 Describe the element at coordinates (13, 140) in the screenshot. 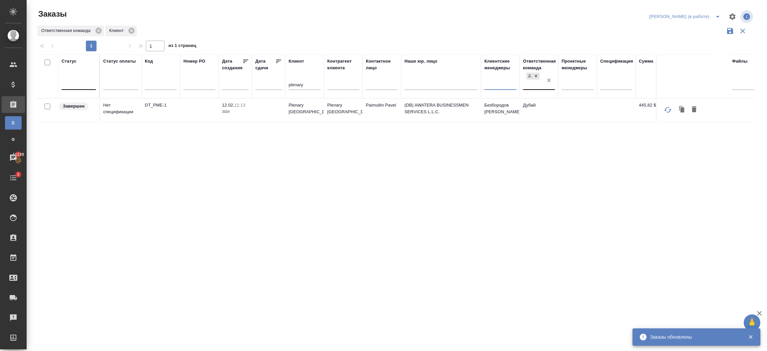

I see `a: Ф` at that location.